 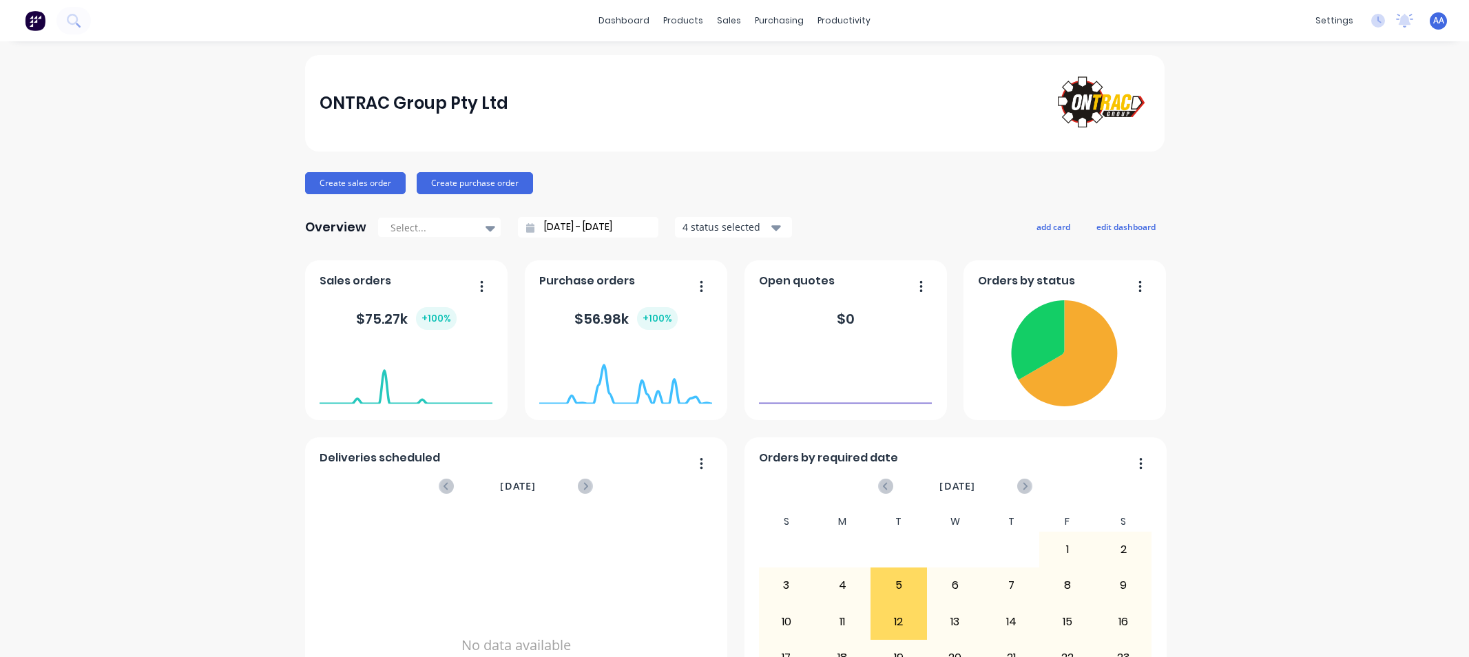 I want to click on div: purchasing, so click(x=779, y=21).